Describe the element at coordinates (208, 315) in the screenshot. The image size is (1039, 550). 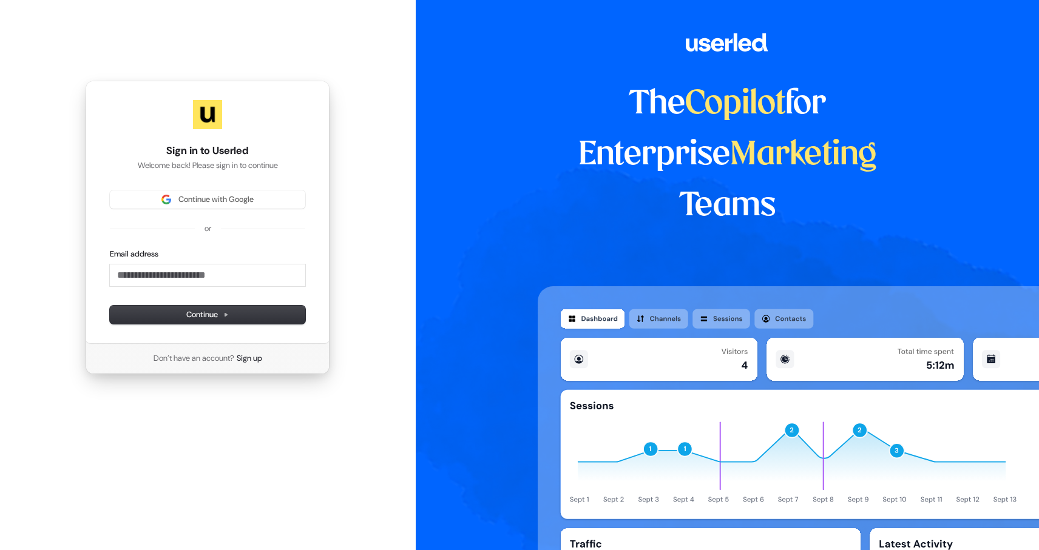
I see `button: Continue` at that location.